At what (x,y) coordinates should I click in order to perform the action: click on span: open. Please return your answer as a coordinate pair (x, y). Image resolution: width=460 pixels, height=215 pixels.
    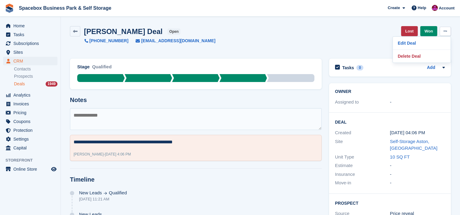
    Looking at the image, I should click on (174, 32).